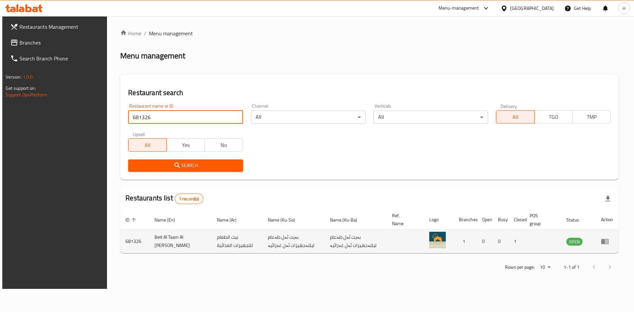  What do you see at coordinates (231, 220) in the screenshot?
I see `span: Name (Ar)` at bounding box center [231, 220].